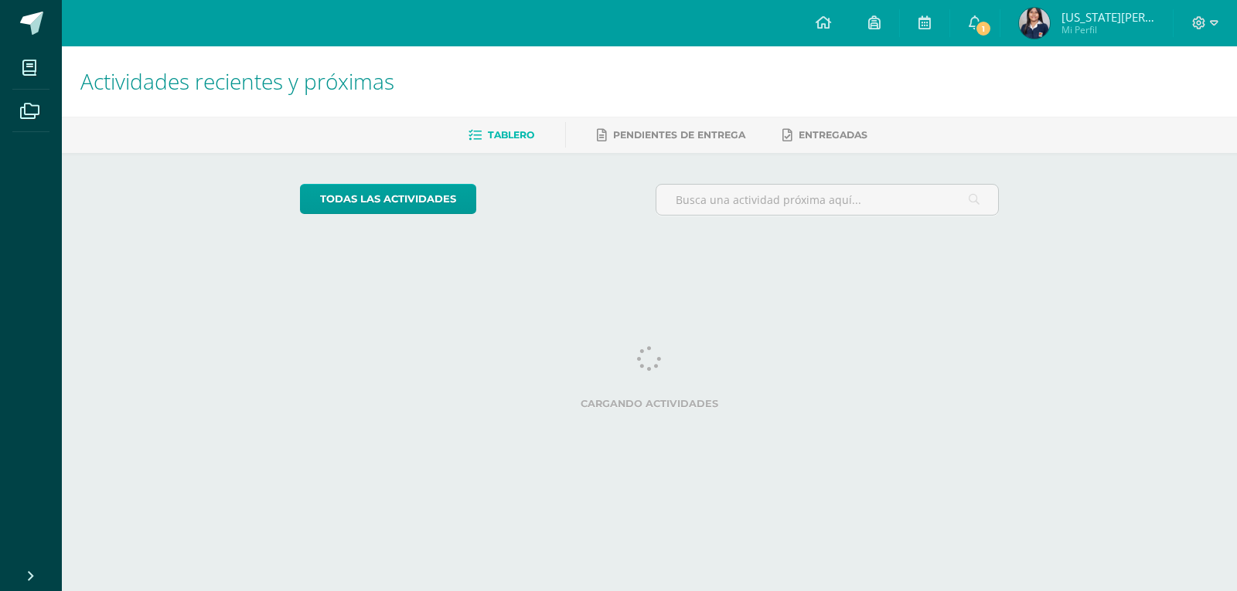  Describe the element at coordinates (827, 199) in the screenshot. I see `input: Busca una actividad próxima aquí...` at that location.